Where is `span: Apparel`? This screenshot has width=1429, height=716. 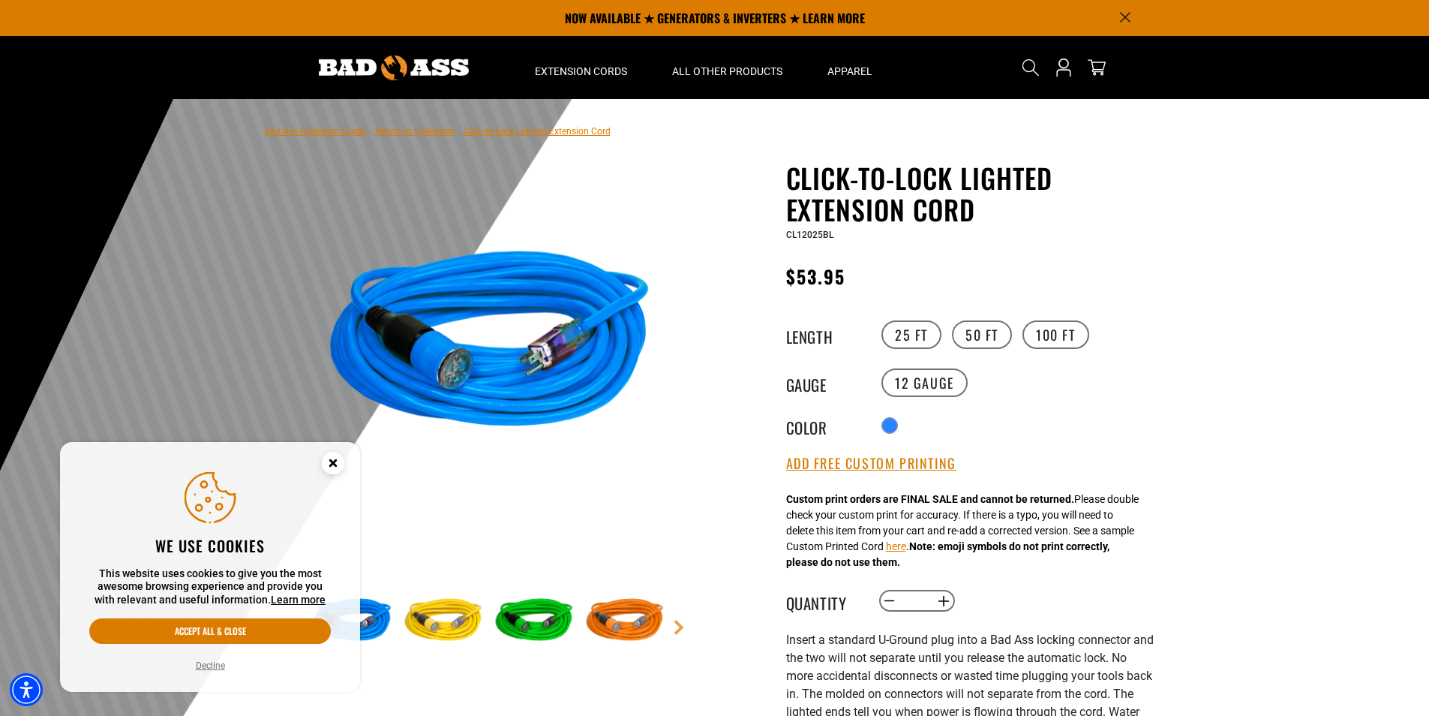
span: Apparel is located at coordinates (850, 71).